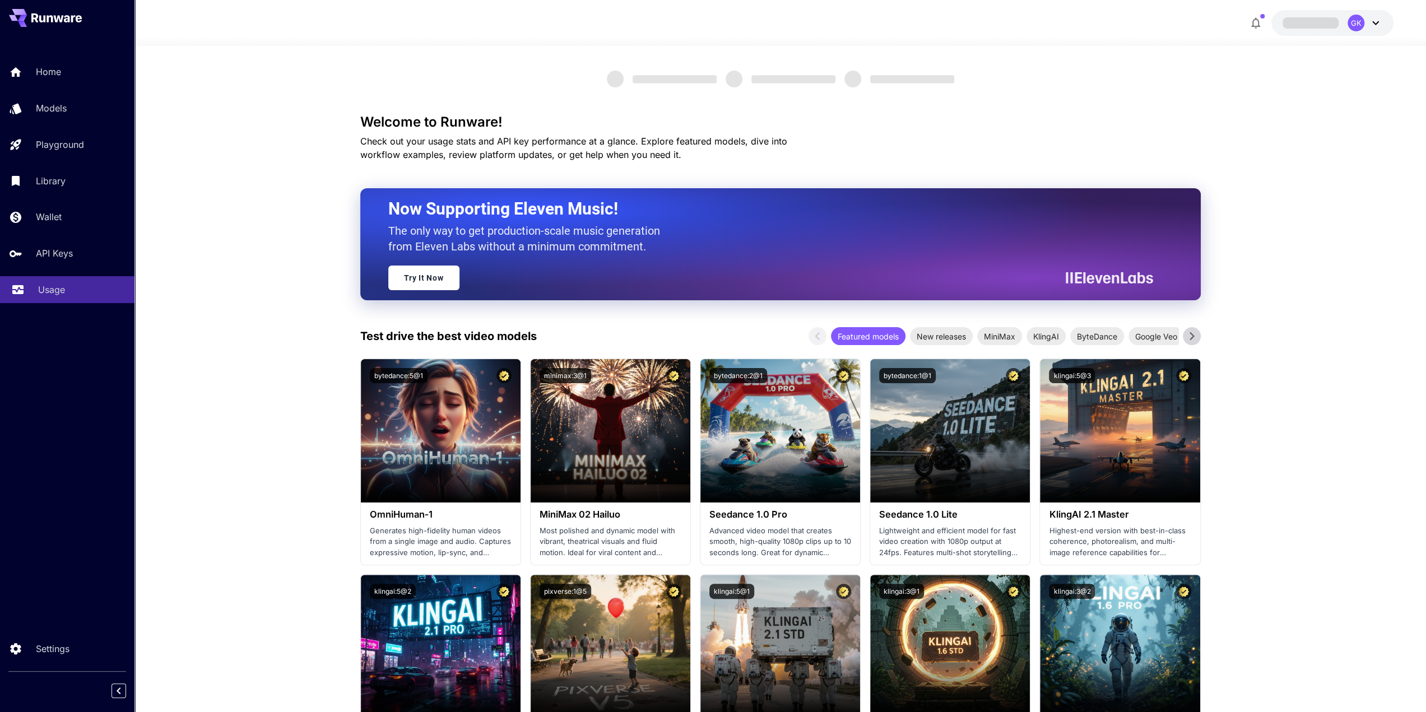 The height and width of the screenshot is (712, 1426). Describe the element at coordinates (440, 514) in the screenshot. I see `h3: OmniHuman‑1` at that location.